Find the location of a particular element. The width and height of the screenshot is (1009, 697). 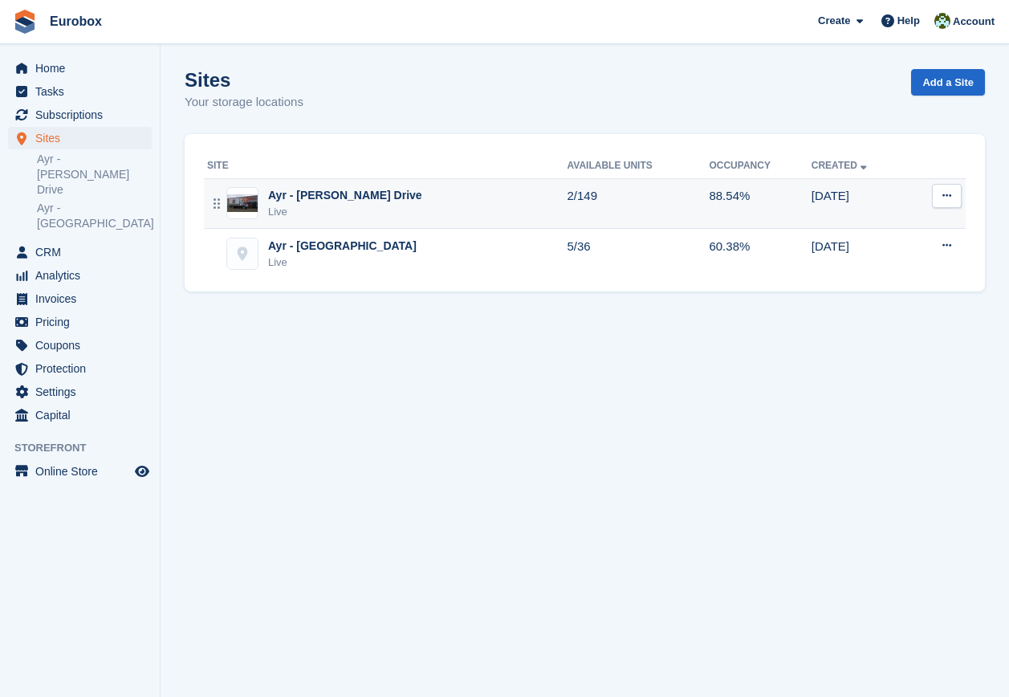

a: Created is located at coordinates (841, 165).